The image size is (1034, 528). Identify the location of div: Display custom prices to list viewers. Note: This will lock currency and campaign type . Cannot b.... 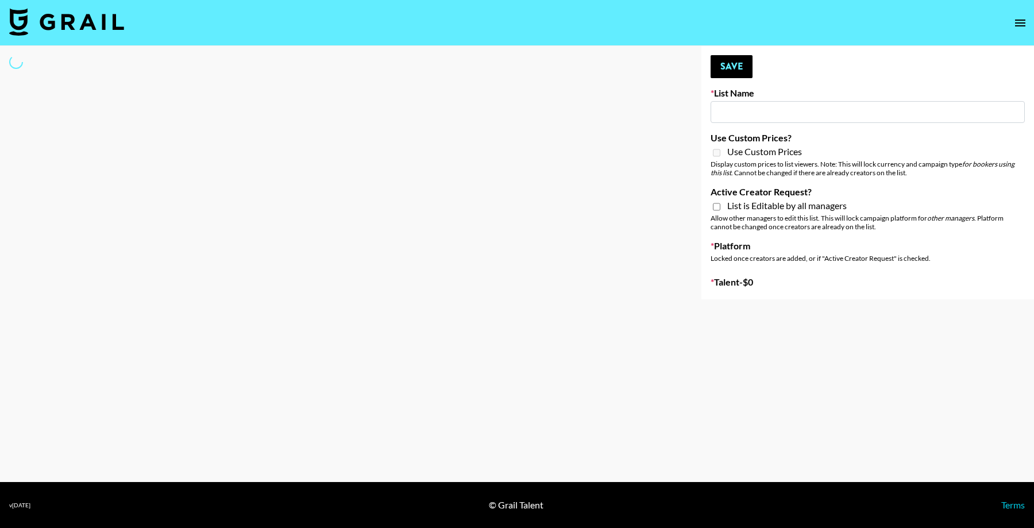
(867, 168).